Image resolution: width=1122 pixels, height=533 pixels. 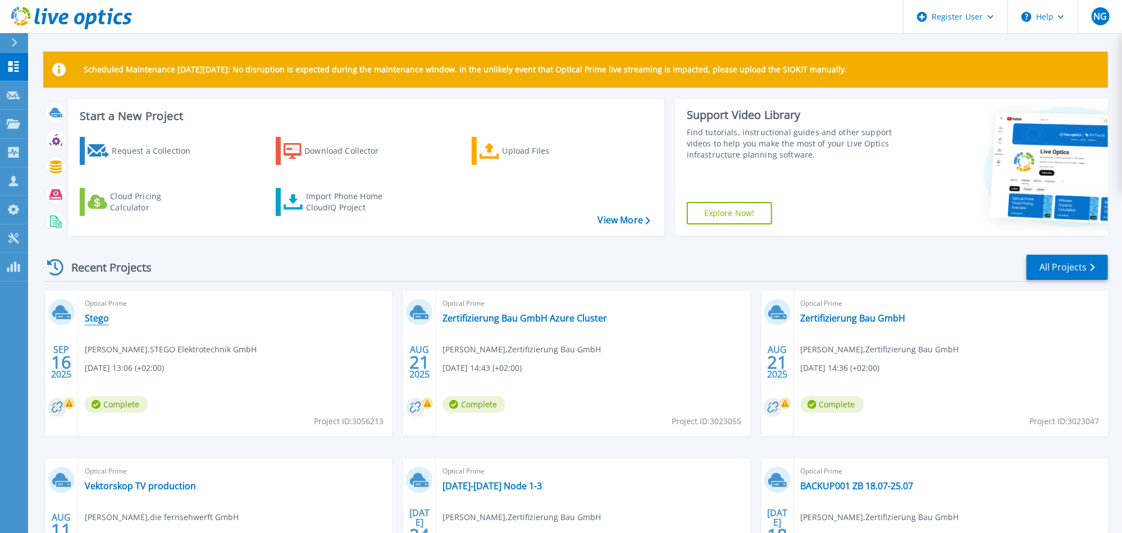 What do you see at coordinates (349, 151) in the screenshot?
I see `div: Download Collector` at bounding box center [349, 151].